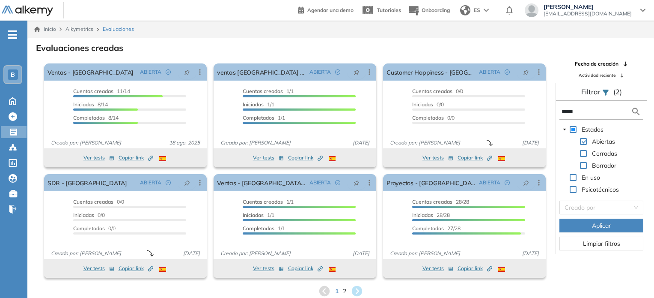 The height and width of the screenshot is (298, 654). What do you see at coordinates (326, 9) in the screenshot?
I see `a: Agendar una demo` at bounding box center [326, 9].